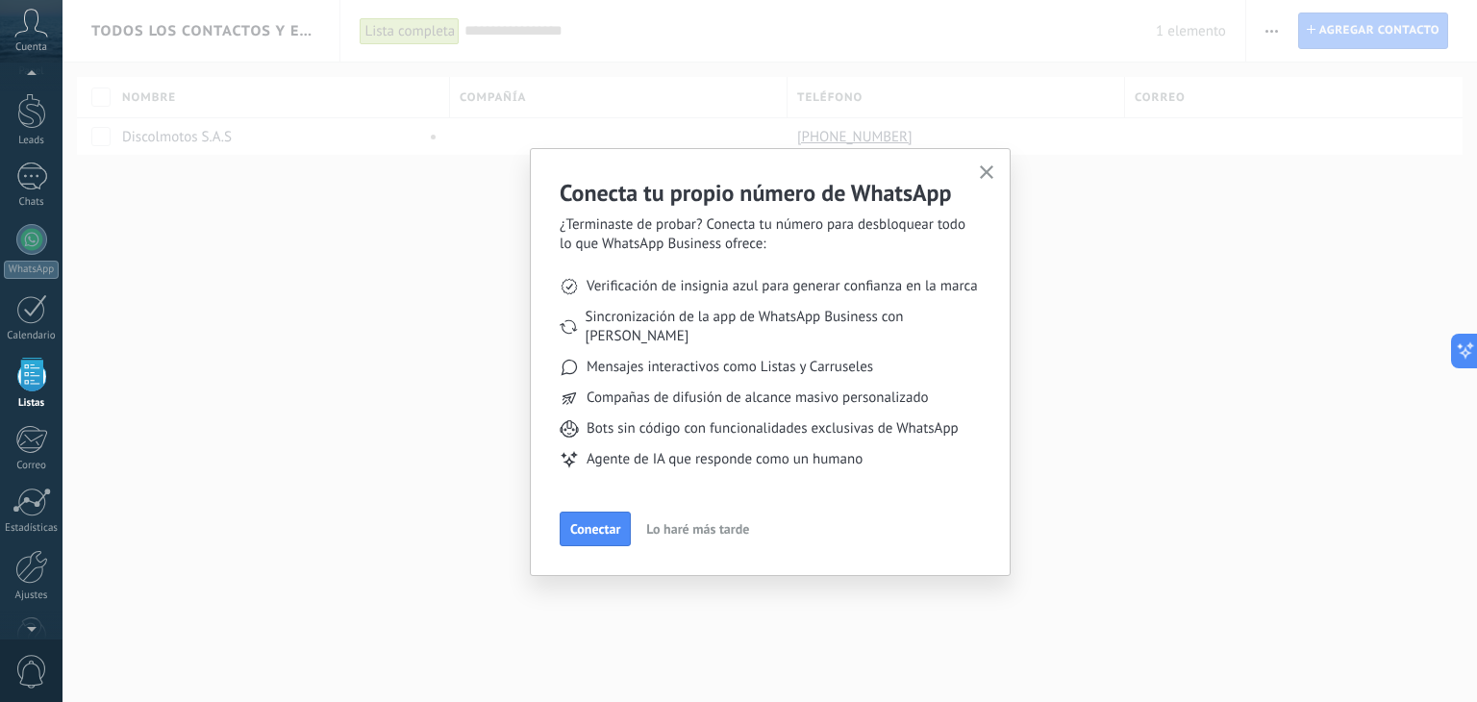 The height and width of the screenshot is (702, 1477). I want to click on button: Lo haré más tarde, so click(697, 529).